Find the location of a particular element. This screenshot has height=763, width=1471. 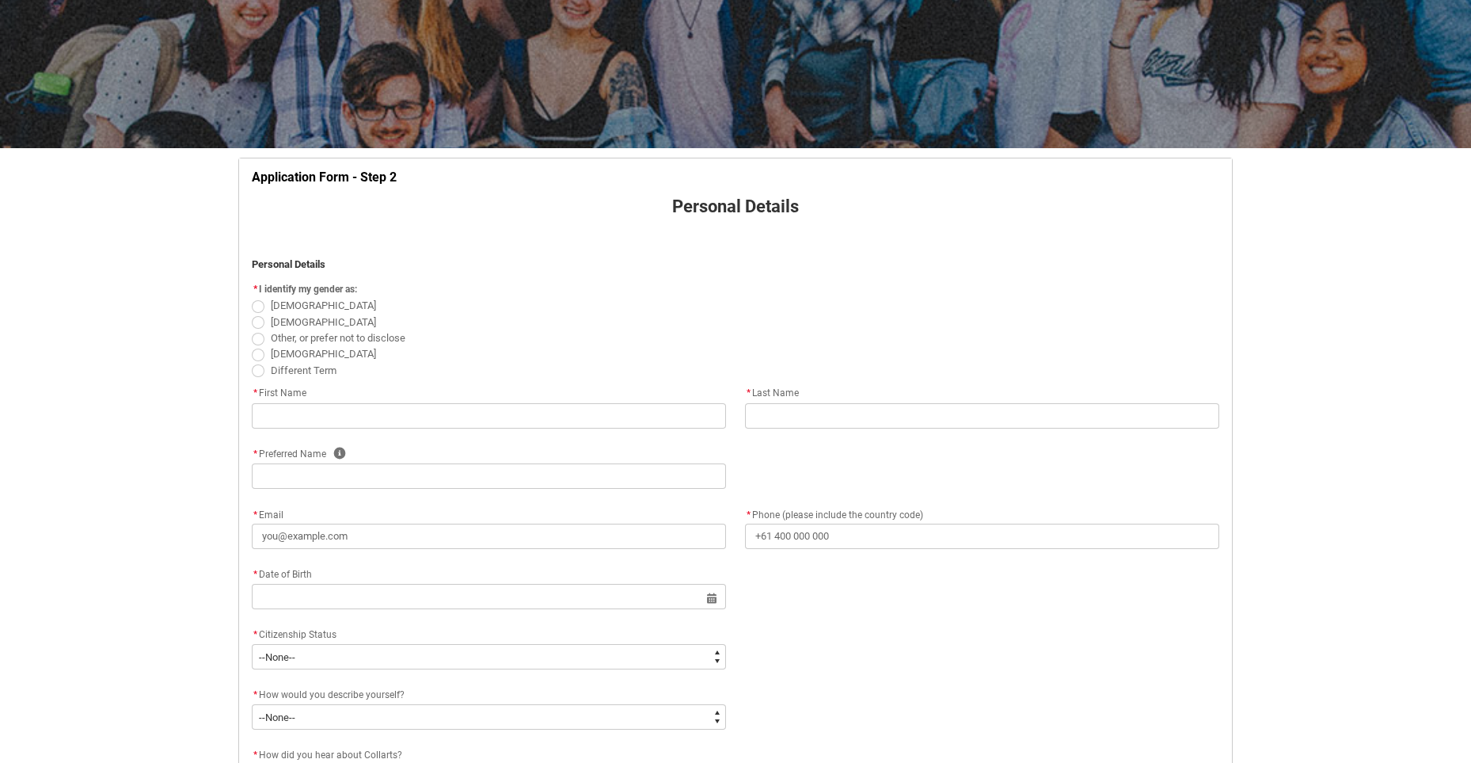

span: I identify my gender as: is located at coordinates (308, 289).